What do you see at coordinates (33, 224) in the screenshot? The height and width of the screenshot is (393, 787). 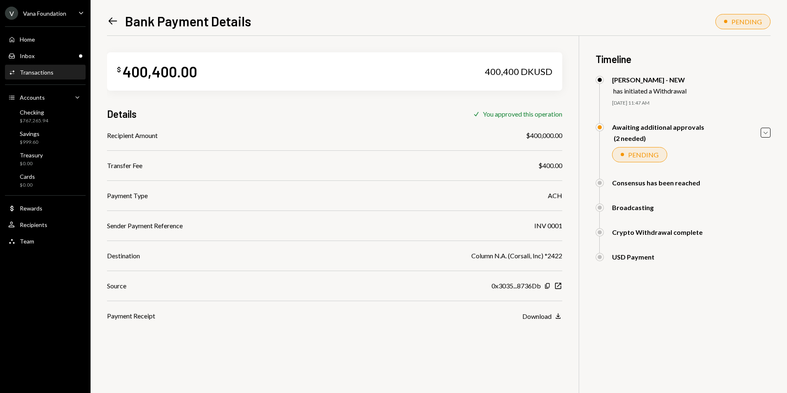 I see `div: Recipients` at bounding box center [33, 224].